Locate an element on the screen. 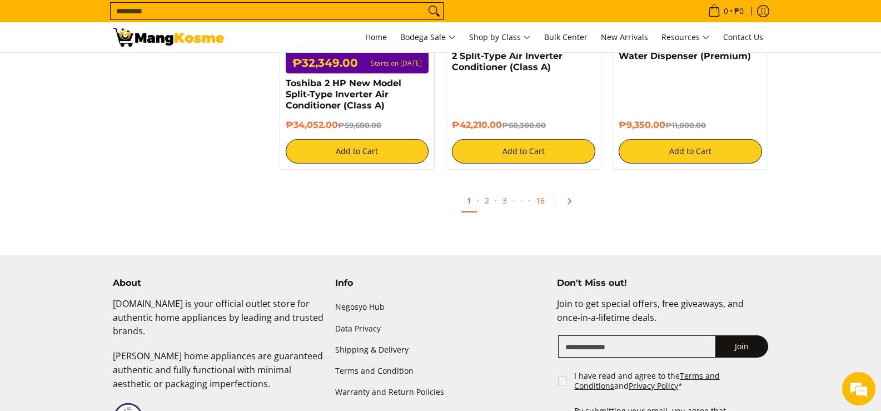 The height and width of the screenshot is (411, 881). h6: ₱34,052.00 is located at coordinates (357, 125).